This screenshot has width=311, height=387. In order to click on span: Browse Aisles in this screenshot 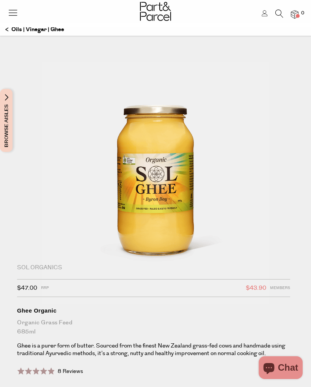, I will do `click(6, 120)`.